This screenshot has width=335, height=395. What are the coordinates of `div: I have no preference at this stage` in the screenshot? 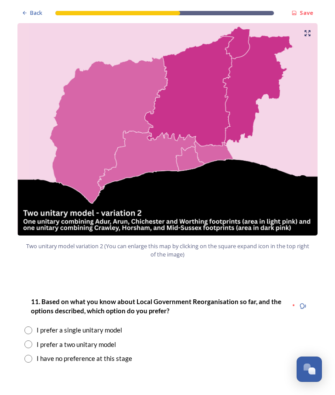 It's located at (84, 358).